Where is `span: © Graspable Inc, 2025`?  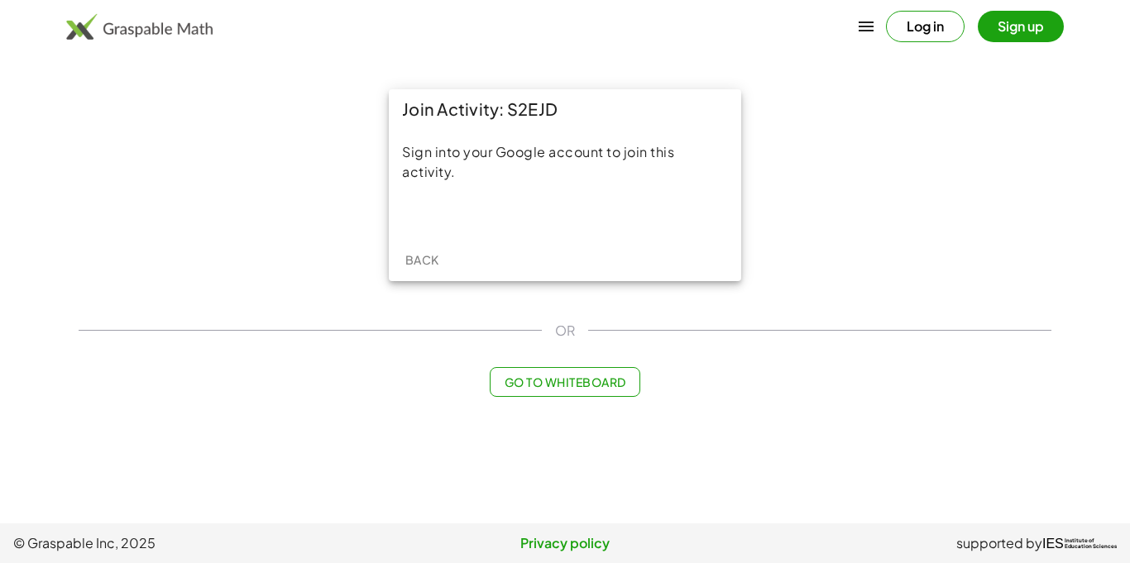
span: © Graspable Inc, 2025 is located at coordinates (197, 543).